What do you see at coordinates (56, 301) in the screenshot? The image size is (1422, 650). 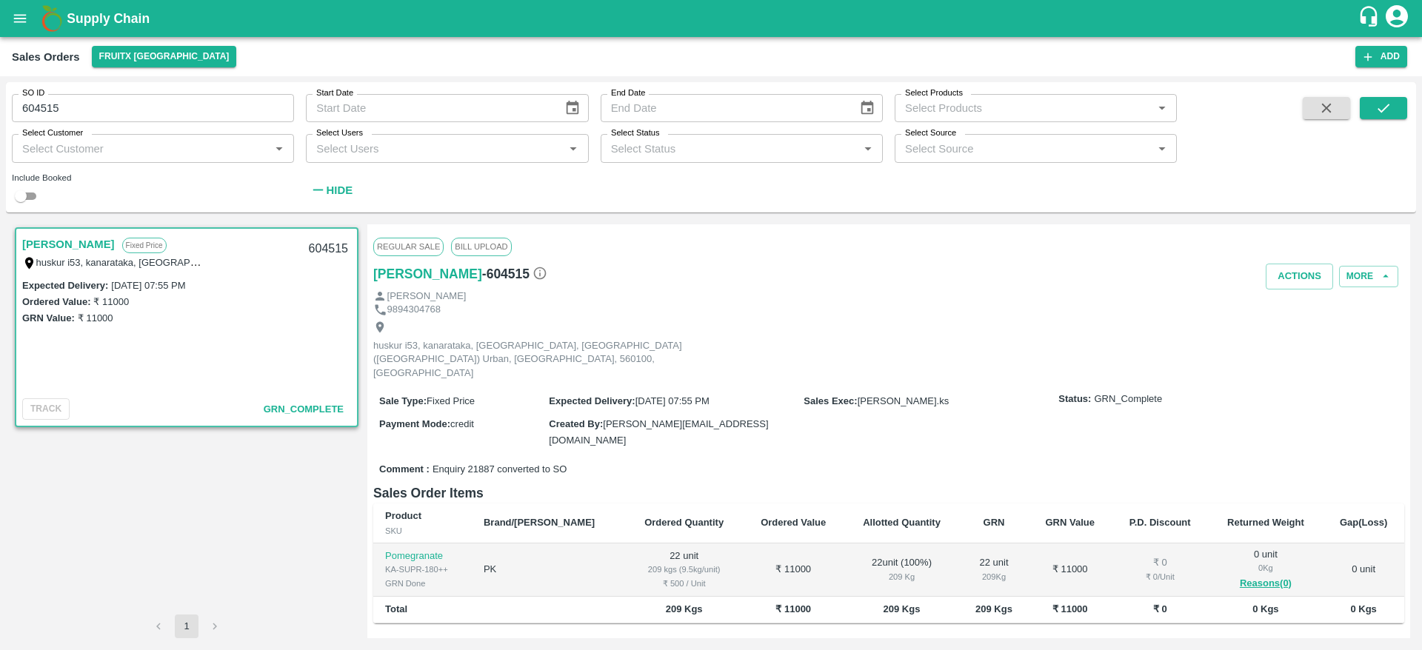 I see `label: Ordered Value:` at bounding box center [56, 301].